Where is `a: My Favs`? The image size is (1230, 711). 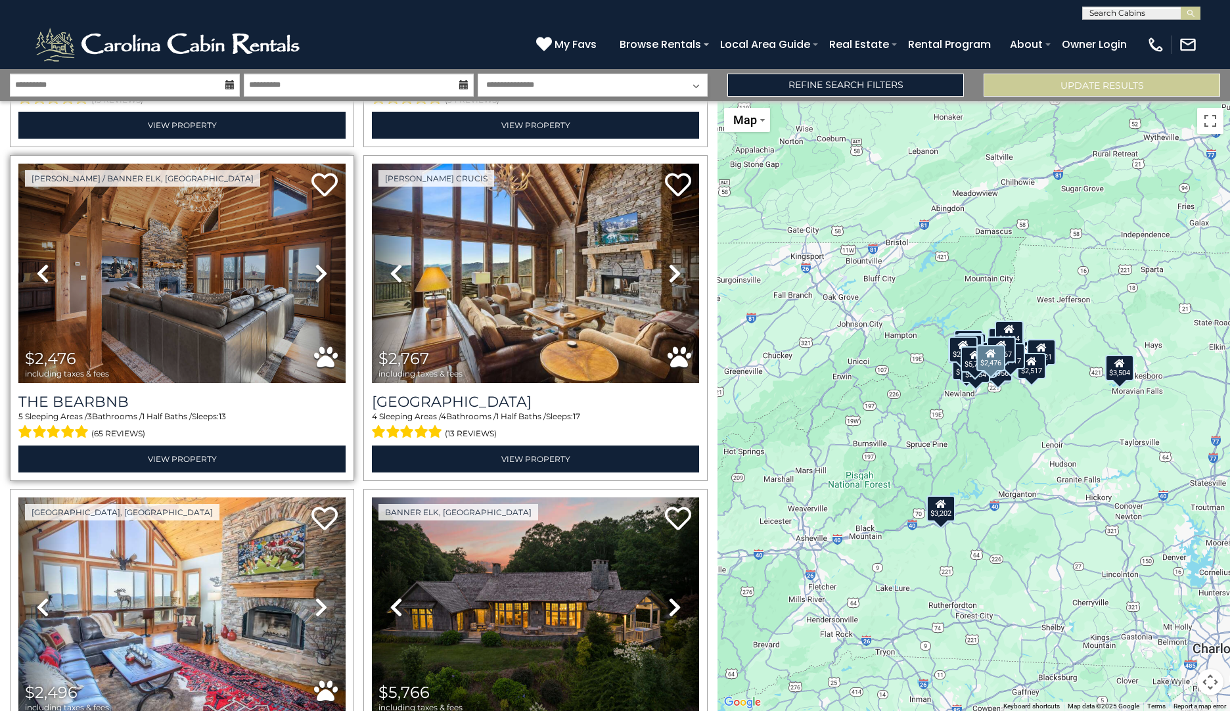
a: My Favs is located at coordinates (568, 45).